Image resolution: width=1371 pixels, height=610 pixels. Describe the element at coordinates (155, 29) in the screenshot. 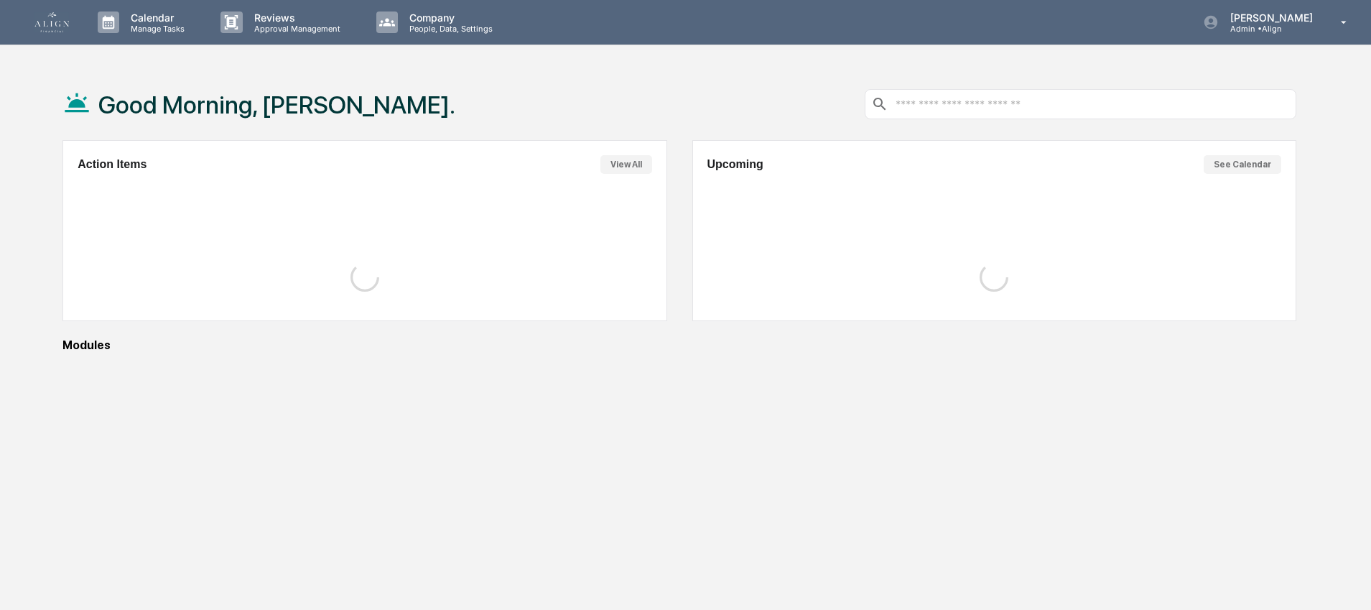

I see `p: Manage Tasks` at that location.